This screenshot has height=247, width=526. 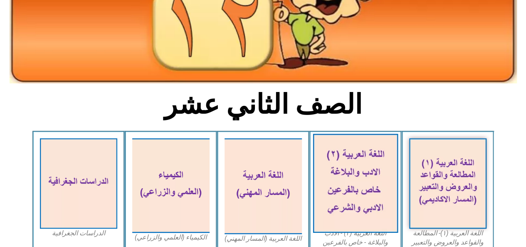 I want to click on figcaption: الكيمياء (العلمي والزراعي), so click(x=171, y=237).